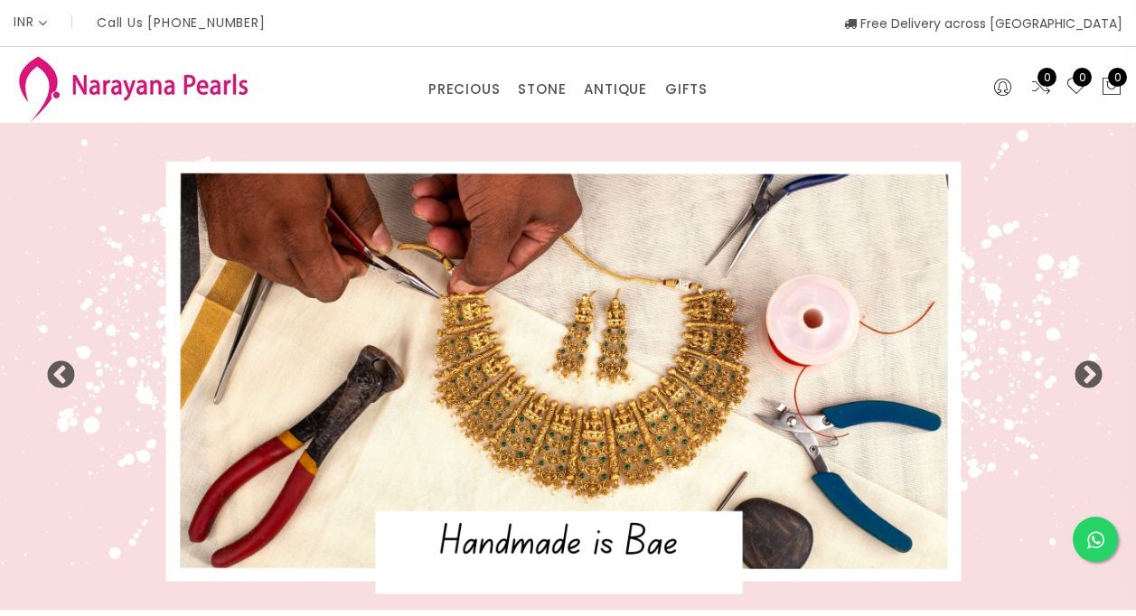 This screenshot has width=1136, height=616. What do you see at coordinates (686, 89) in the screenshot?
I see `a: GIFTS` at bounding box center [686, 89].